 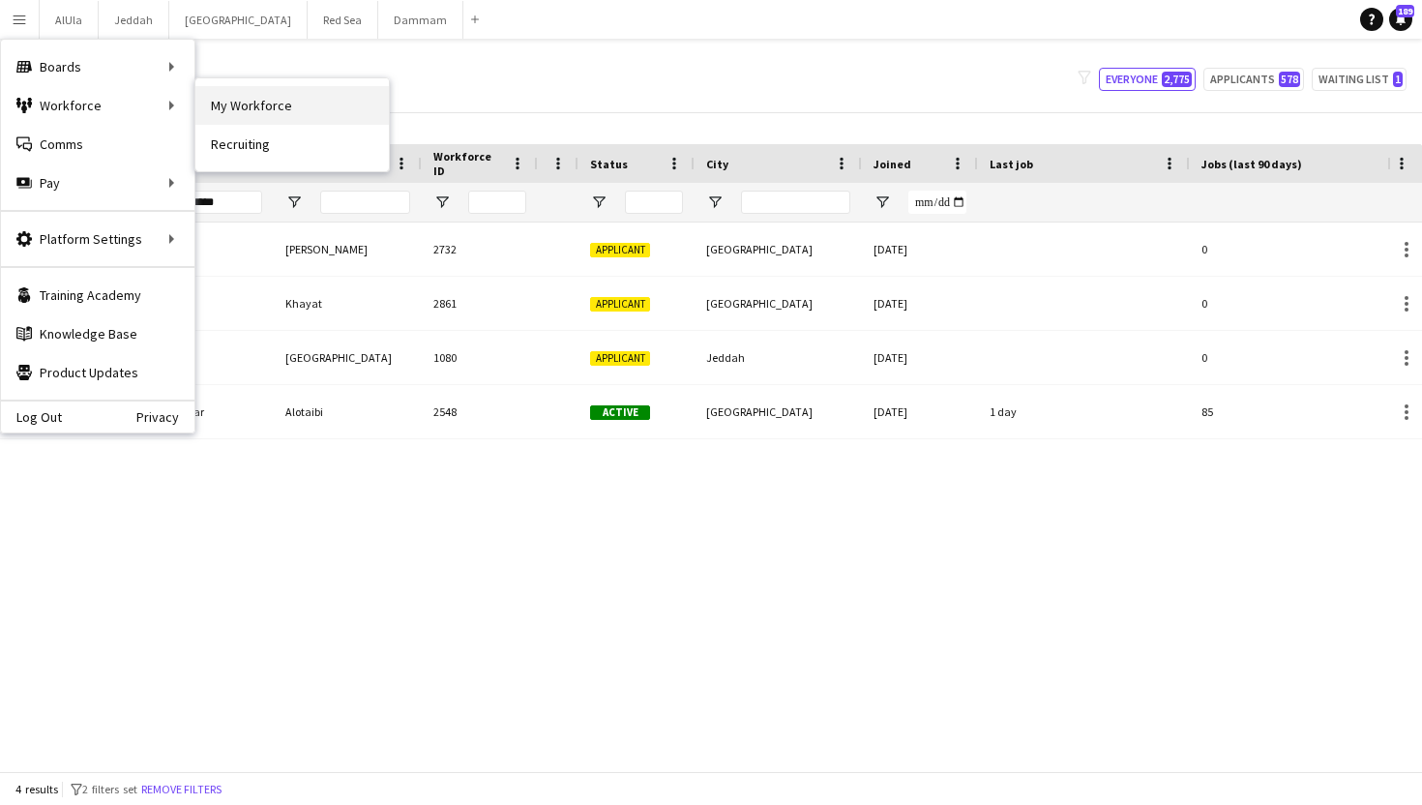 I want to click on div: 2861, so click(x=480, y=303).